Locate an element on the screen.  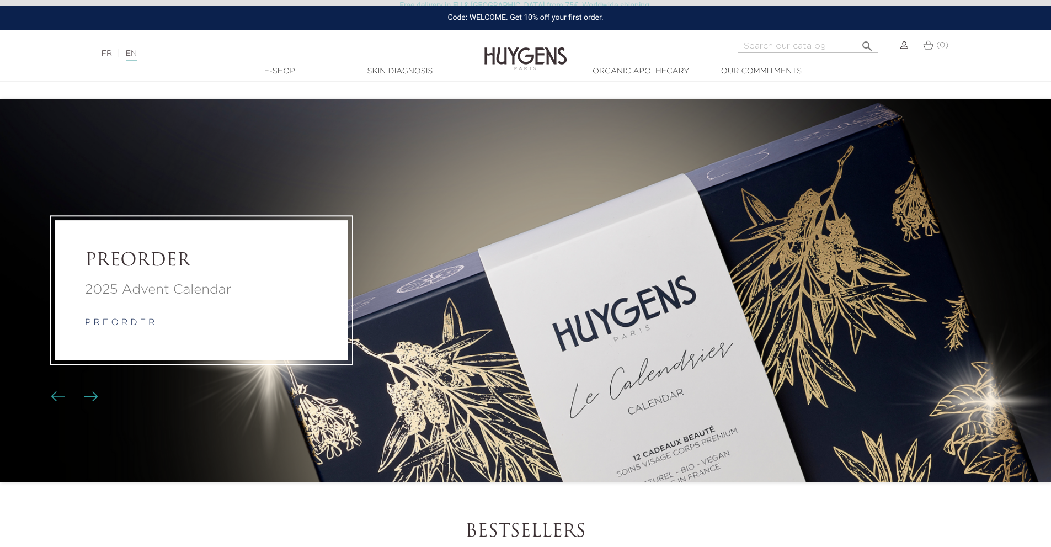
a: Organic Apothecary is located at coordinates (641, 71).